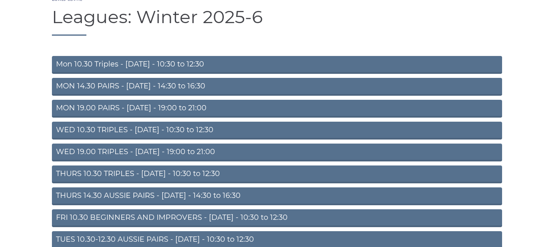  I want to click on h1: Leagues: Winter 2025-6, so click(277, 21).